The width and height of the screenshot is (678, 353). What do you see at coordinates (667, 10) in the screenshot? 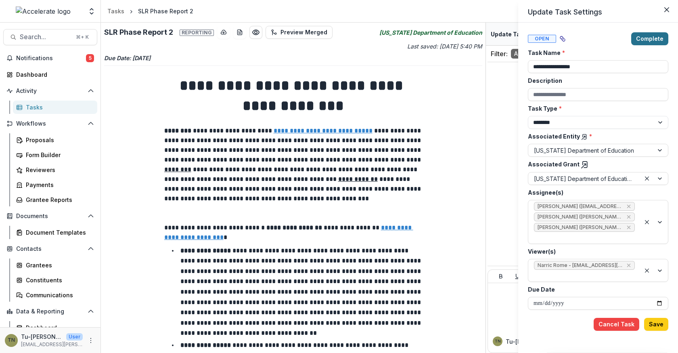
I see `button: Close` at bounding box center [667, 10].